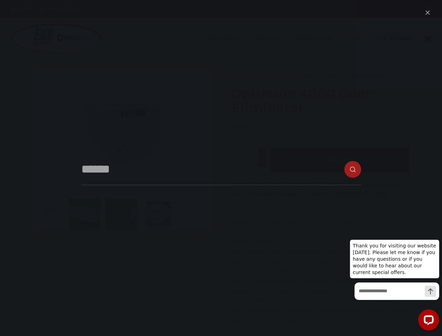 Image resolution: width=442 pixels, height=336 pixels. I want to click on nav: Breadcrumb, so click(320, 75).